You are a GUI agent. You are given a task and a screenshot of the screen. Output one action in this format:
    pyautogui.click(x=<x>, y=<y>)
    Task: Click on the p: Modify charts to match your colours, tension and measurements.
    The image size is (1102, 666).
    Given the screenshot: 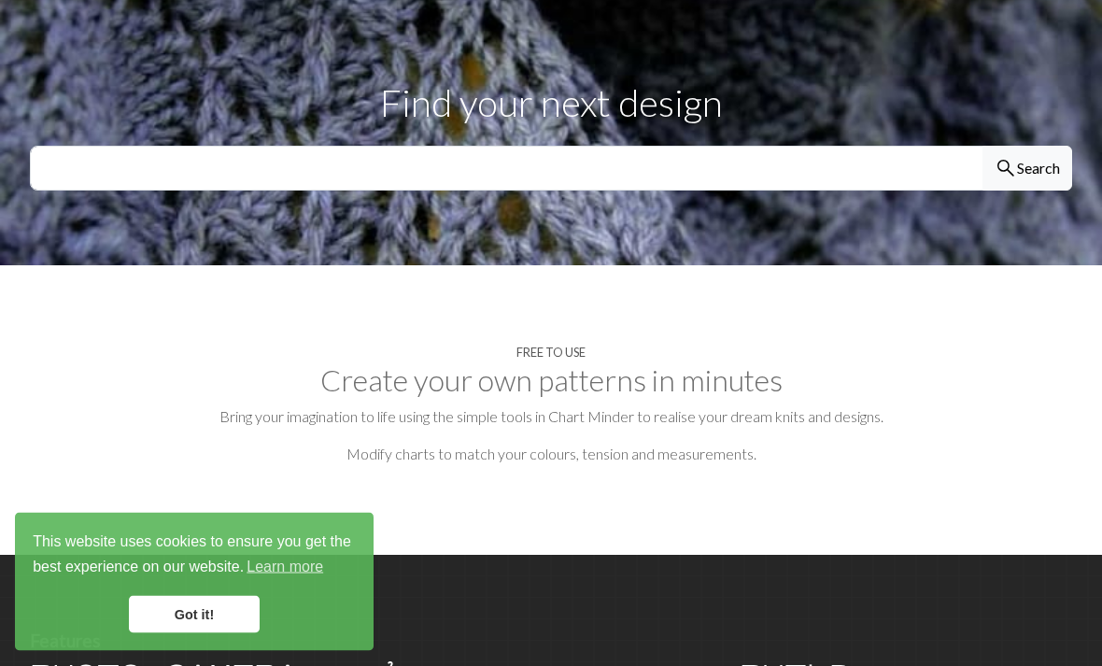 What is the action you would take?
    pyautogui.click(x=551, y=455)
    